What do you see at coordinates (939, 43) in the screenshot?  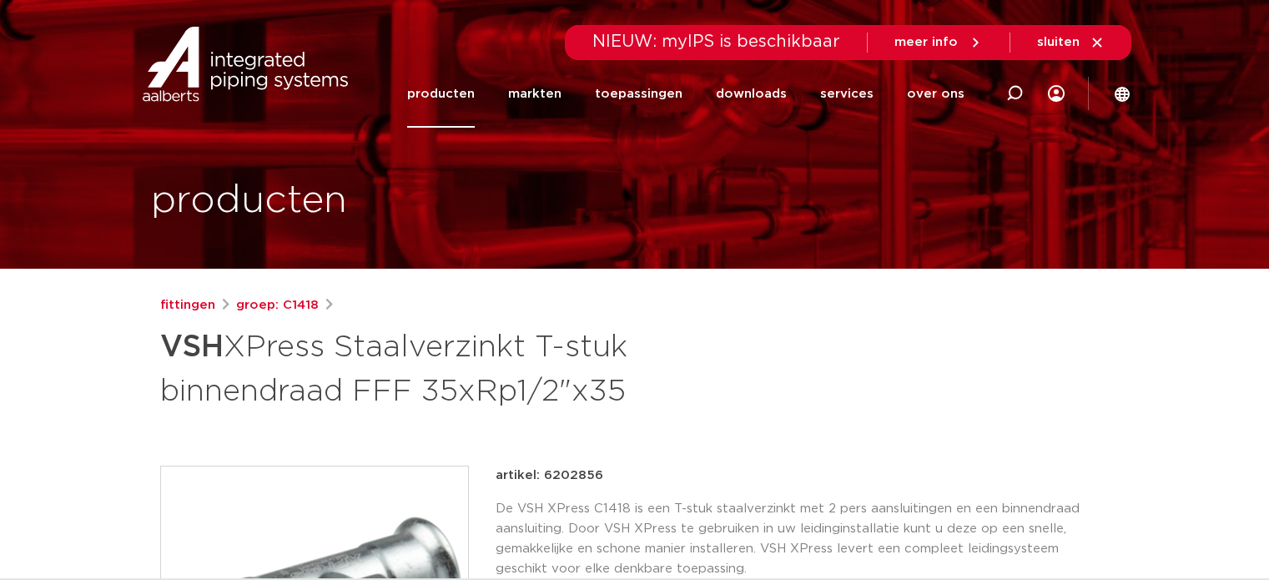 I see `a: meer info` at bounding box center [939, 43].